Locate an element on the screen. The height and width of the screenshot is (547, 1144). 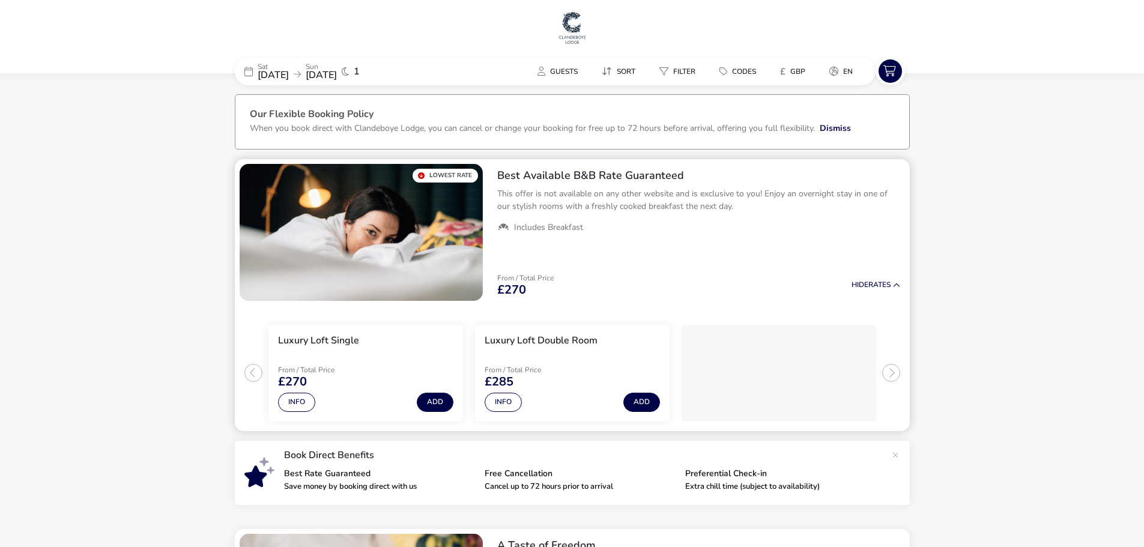
button: Guests is located at coordinates (557, 71).